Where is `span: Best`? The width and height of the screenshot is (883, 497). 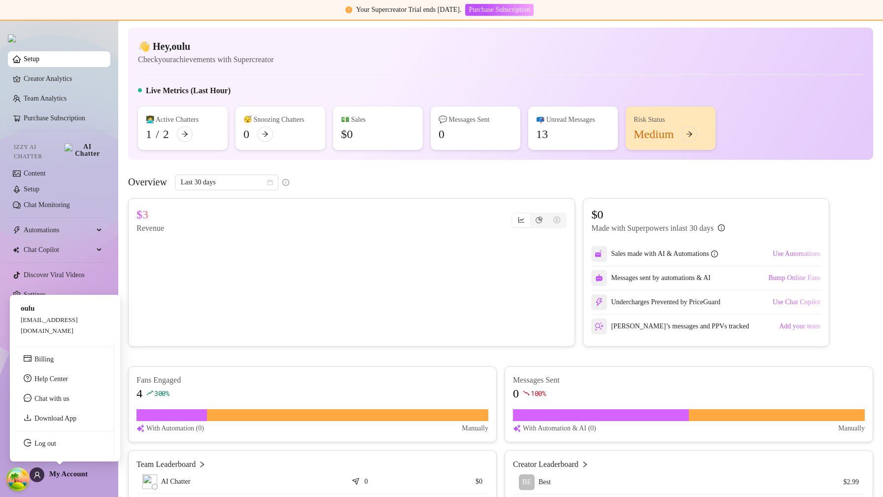 span: Best is located at coordinates (545, 482).